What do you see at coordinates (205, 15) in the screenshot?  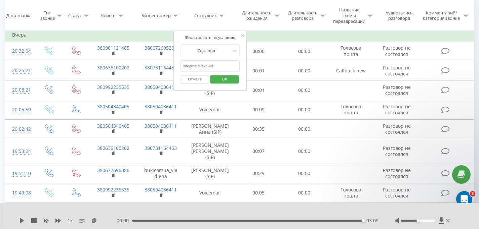 I see `div: Сотрудник` at bounding box center [205, 15].